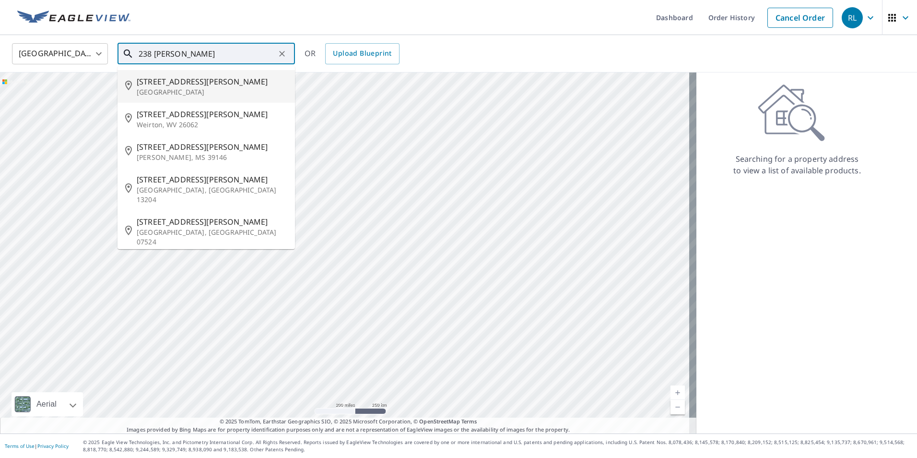 This screenshot has height=458, width=917. Describe the element at coordinates (74, 18) in the screenshot. I see `img: EV Logo` at that location.